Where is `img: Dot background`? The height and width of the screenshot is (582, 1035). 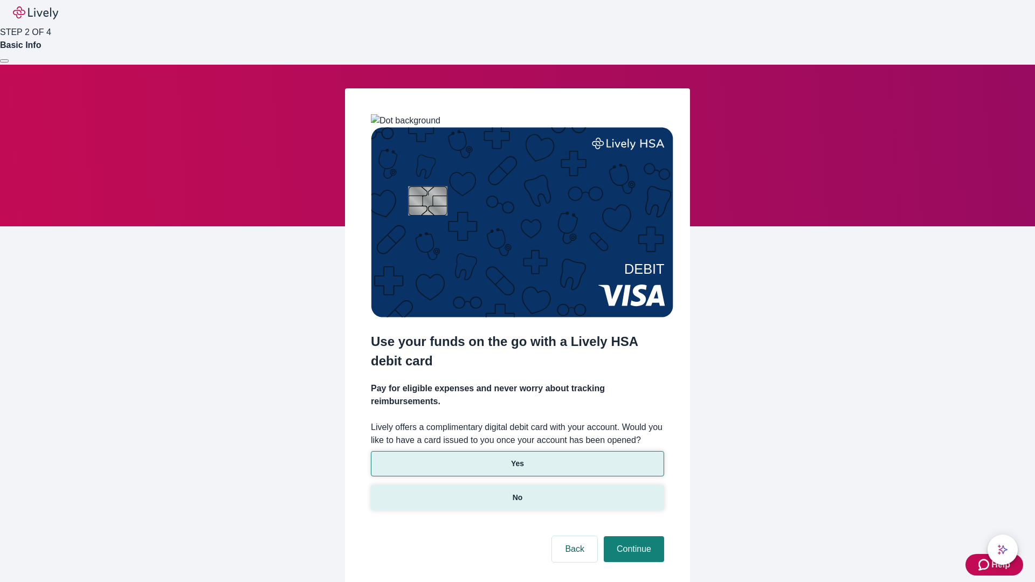
img: Dot background is located at coordinates (405, 121).